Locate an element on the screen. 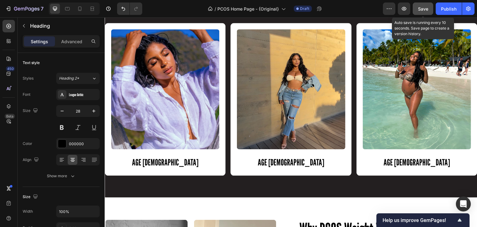  div: Undo/Redo is located at coordinates (129, 9).